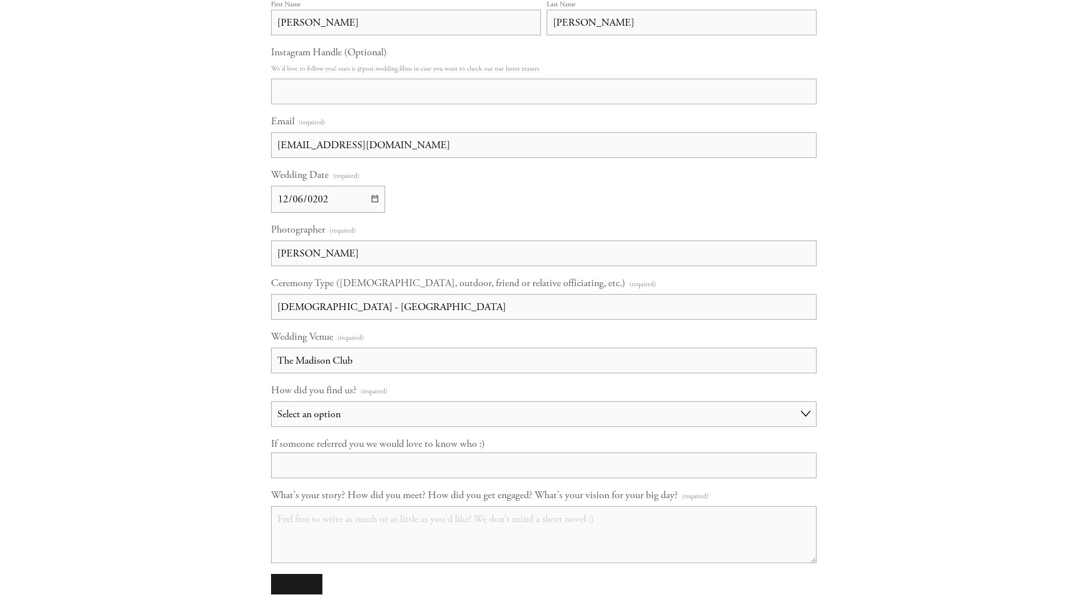 Image resolution: width=1087 pixels, height=607 pixels. Describe the element at coordinates (544, 414) in the screenshot. I see `select: How did you find us?` at that location.